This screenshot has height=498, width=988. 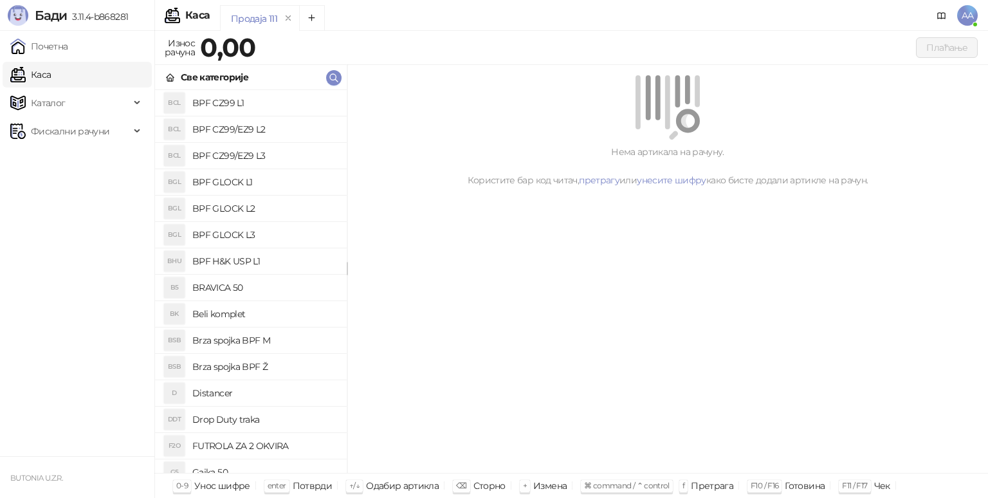 I want to click on h4: BPF CZ99 L1, so click(x=264, y=103).